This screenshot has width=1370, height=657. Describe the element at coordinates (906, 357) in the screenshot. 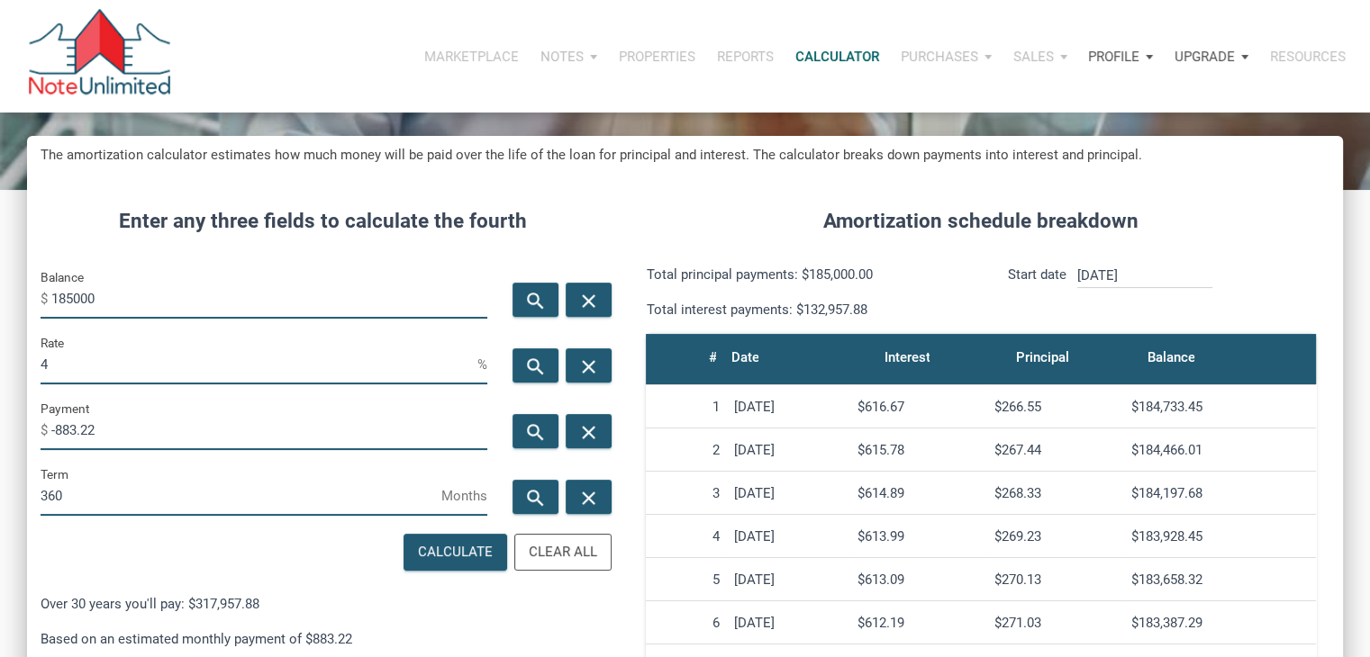

I see `div: Interest` at that location.